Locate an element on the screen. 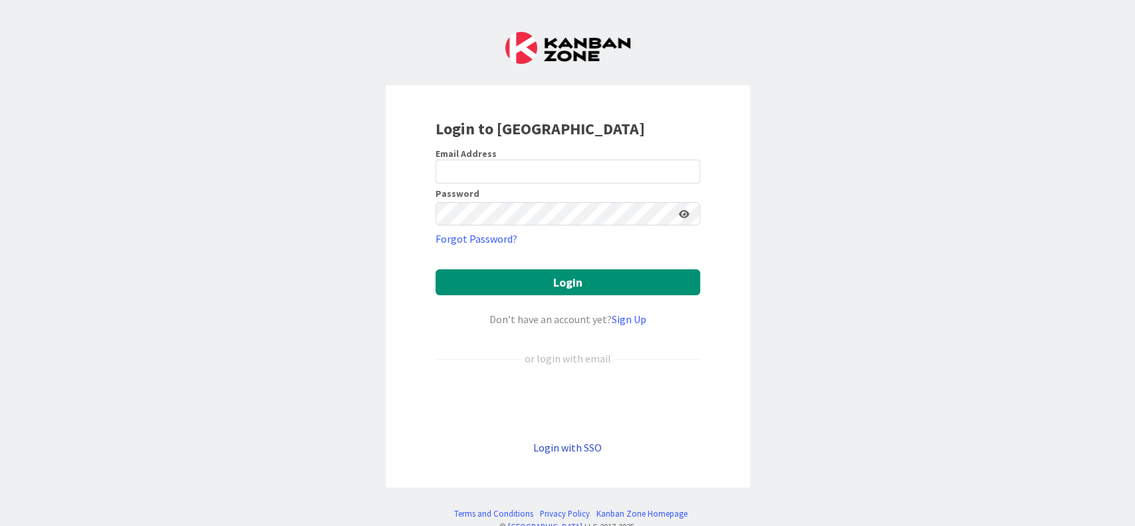  img: Kanban Zone is located at coordinates (568, 48).